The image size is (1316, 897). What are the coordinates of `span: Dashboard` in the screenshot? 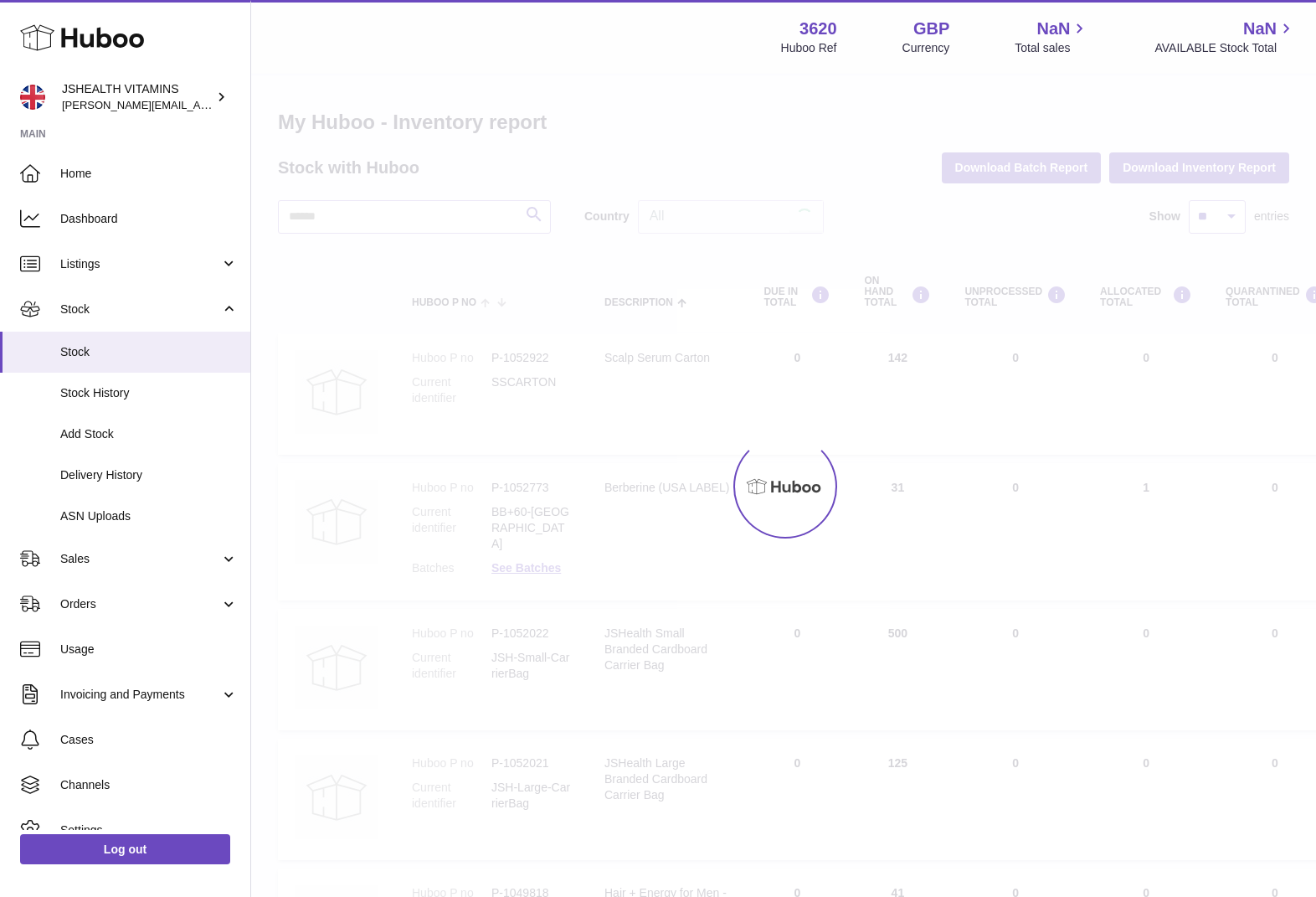 It's located at (150, 219).